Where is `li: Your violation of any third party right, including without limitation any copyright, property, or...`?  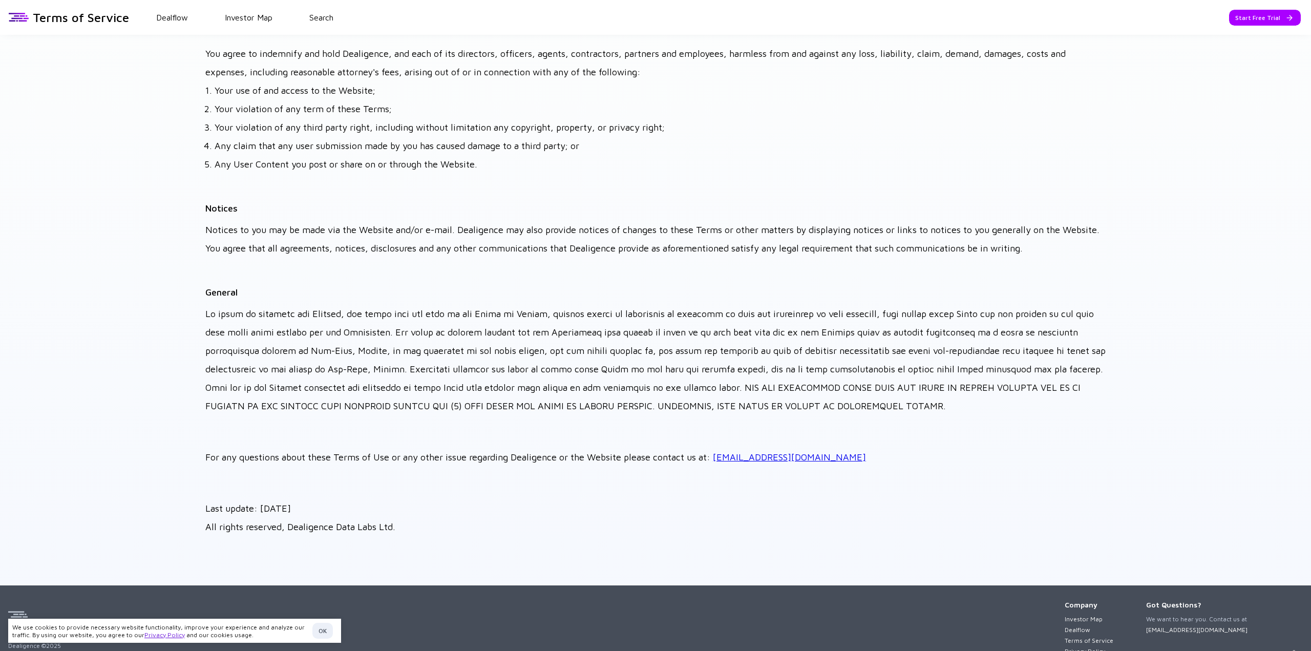 li: Your violation of any third party right, including without limitation any copyright, property, or... is located at coordinates (660, 128).